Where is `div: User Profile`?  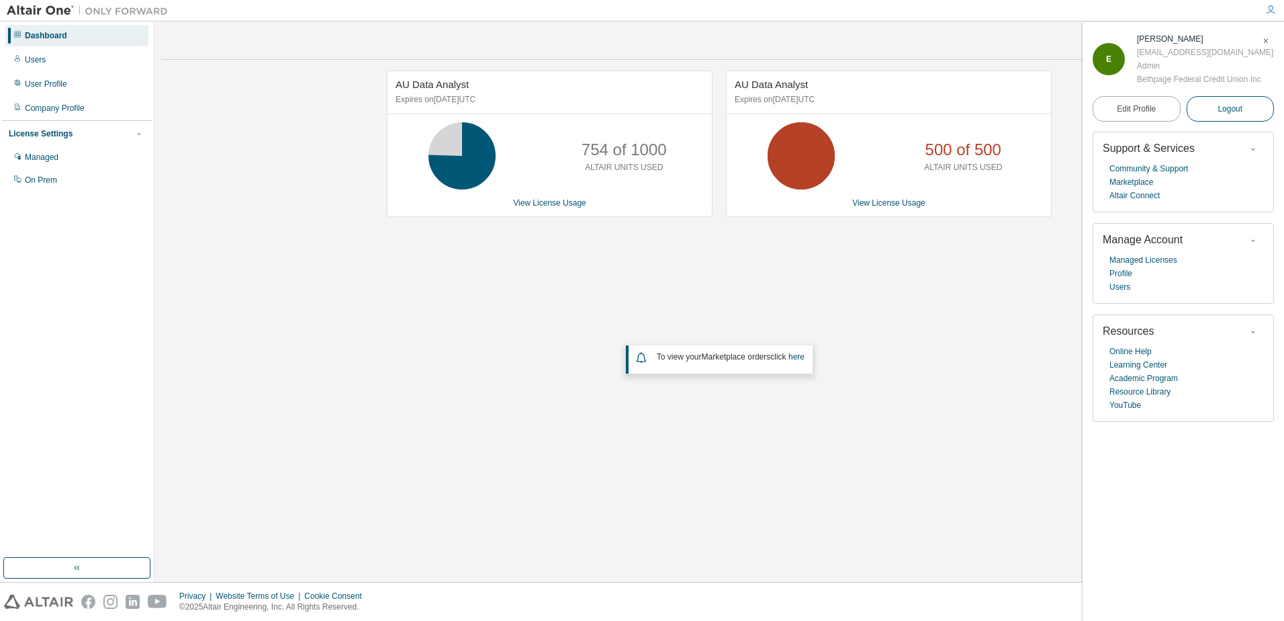 div: User Profile is located at coordinates (46, 84).